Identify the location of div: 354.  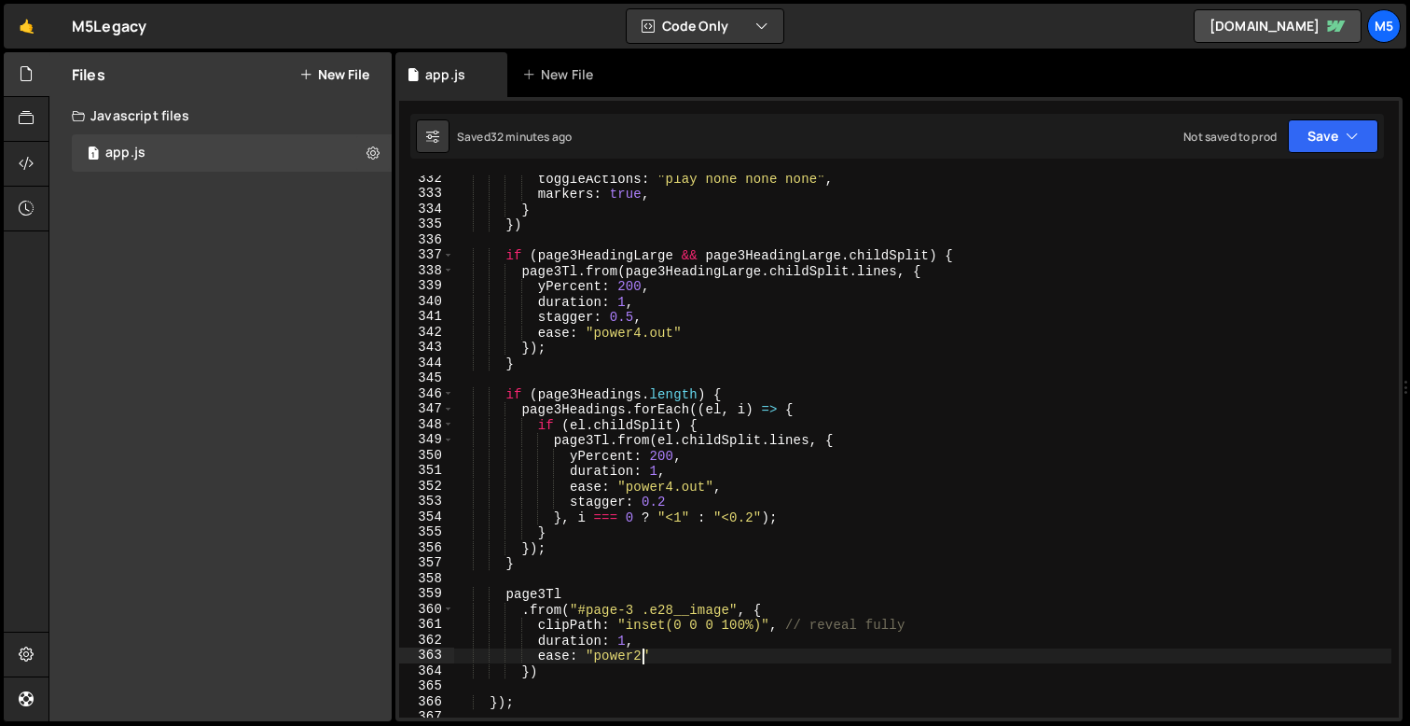
(426, 517).